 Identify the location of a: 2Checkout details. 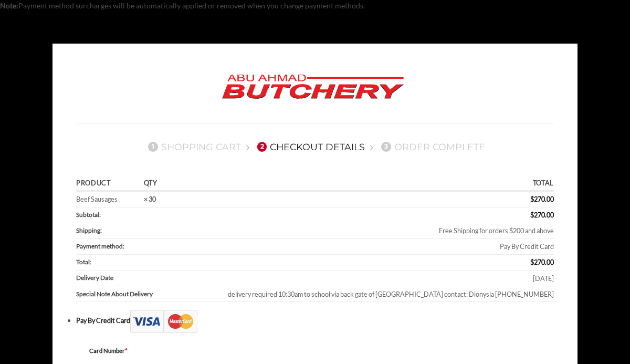
(310, 147).